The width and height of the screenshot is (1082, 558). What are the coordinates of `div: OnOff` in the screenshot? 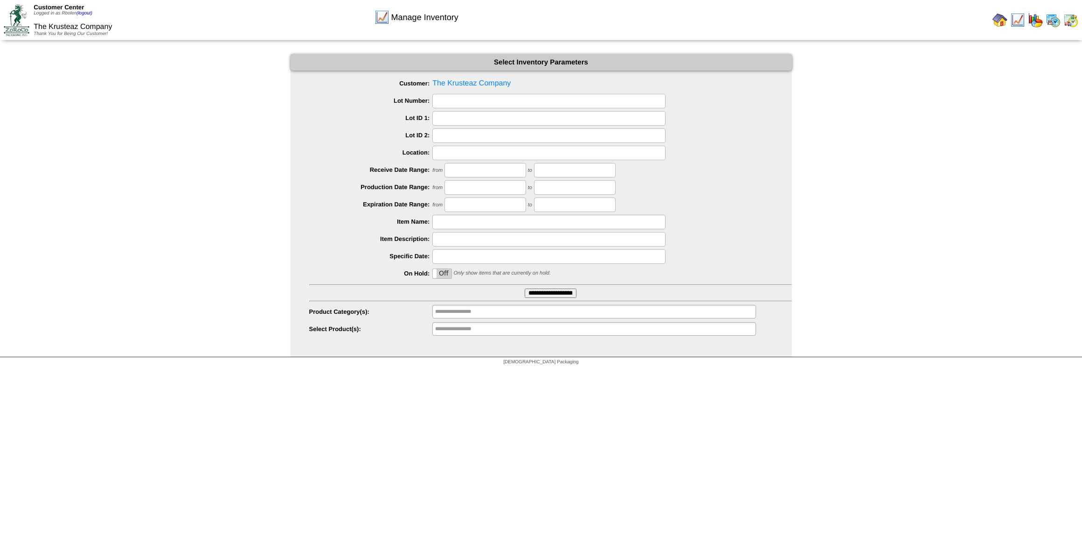 It's located at (442, 273).